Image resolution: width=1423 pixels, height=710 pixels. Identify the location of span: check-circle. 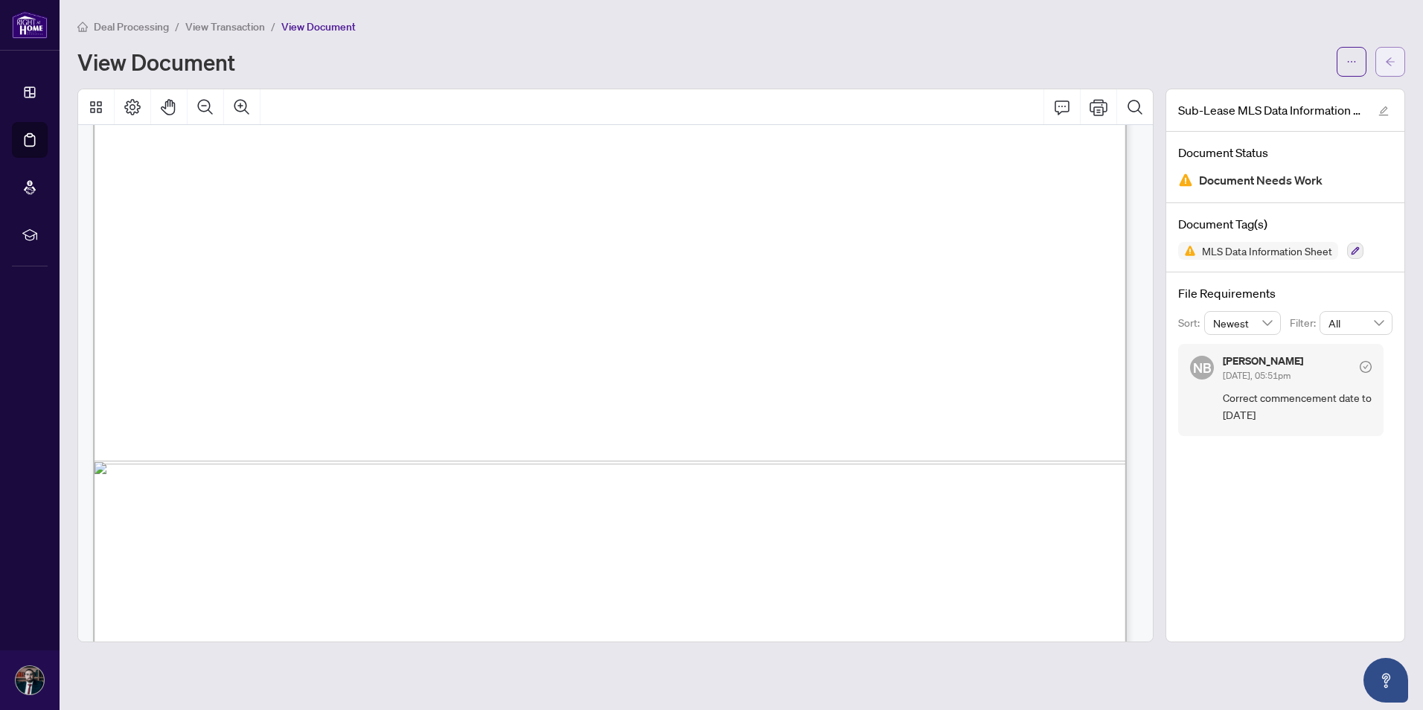
(1366, 367).